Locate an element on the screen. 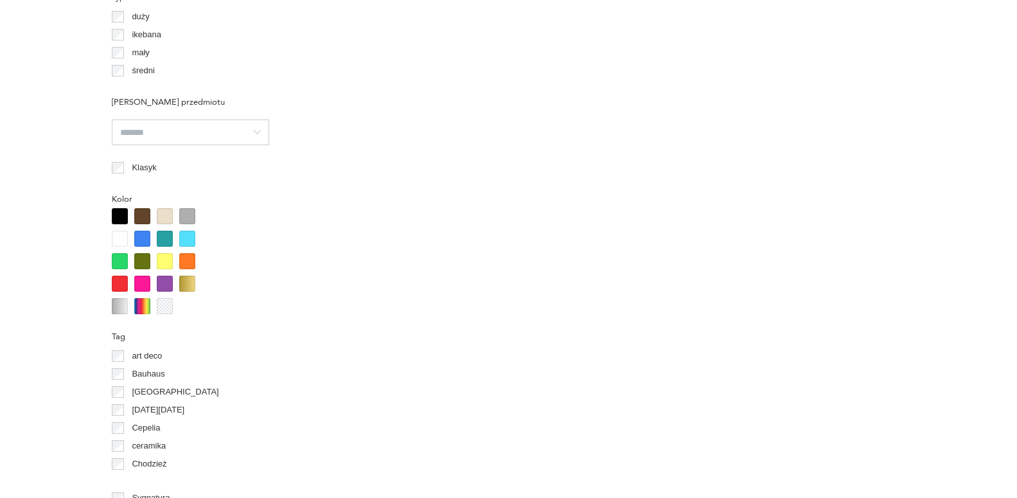 This screenshot has height=498, width=1017. p: Kolor is located at coordinates (190, 199).